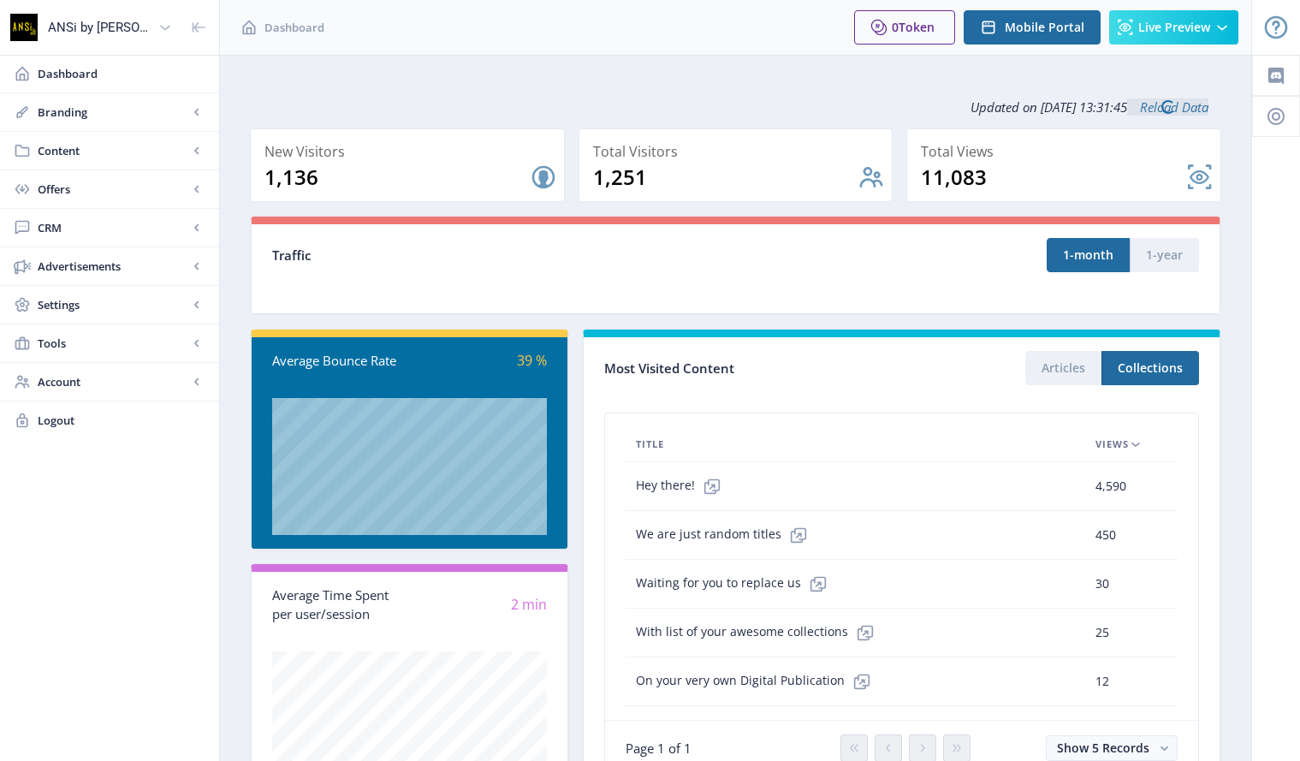 The height and width of the screenshot is (761, 1300). I want to click on div: 1,136, so click(397, 177).